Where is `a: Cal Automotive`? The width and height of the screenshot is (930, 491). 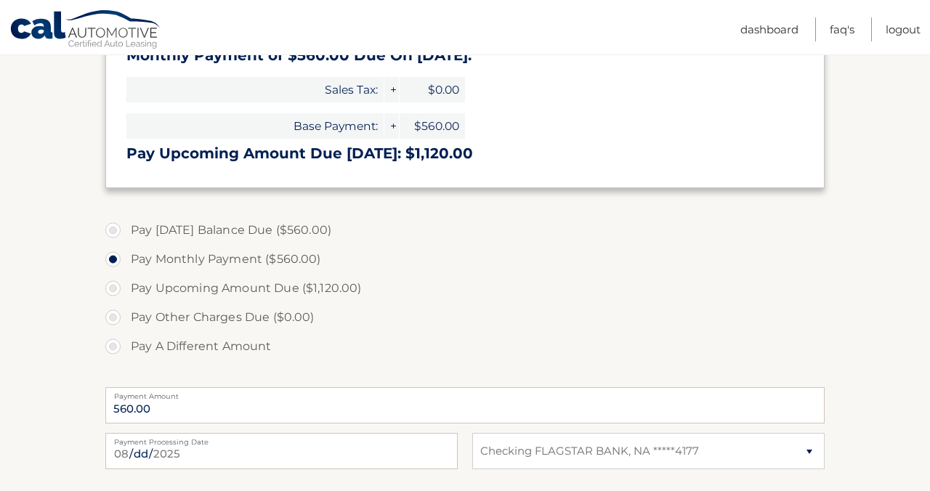
a: Cal Automotive is located at coordinates (86, 31).